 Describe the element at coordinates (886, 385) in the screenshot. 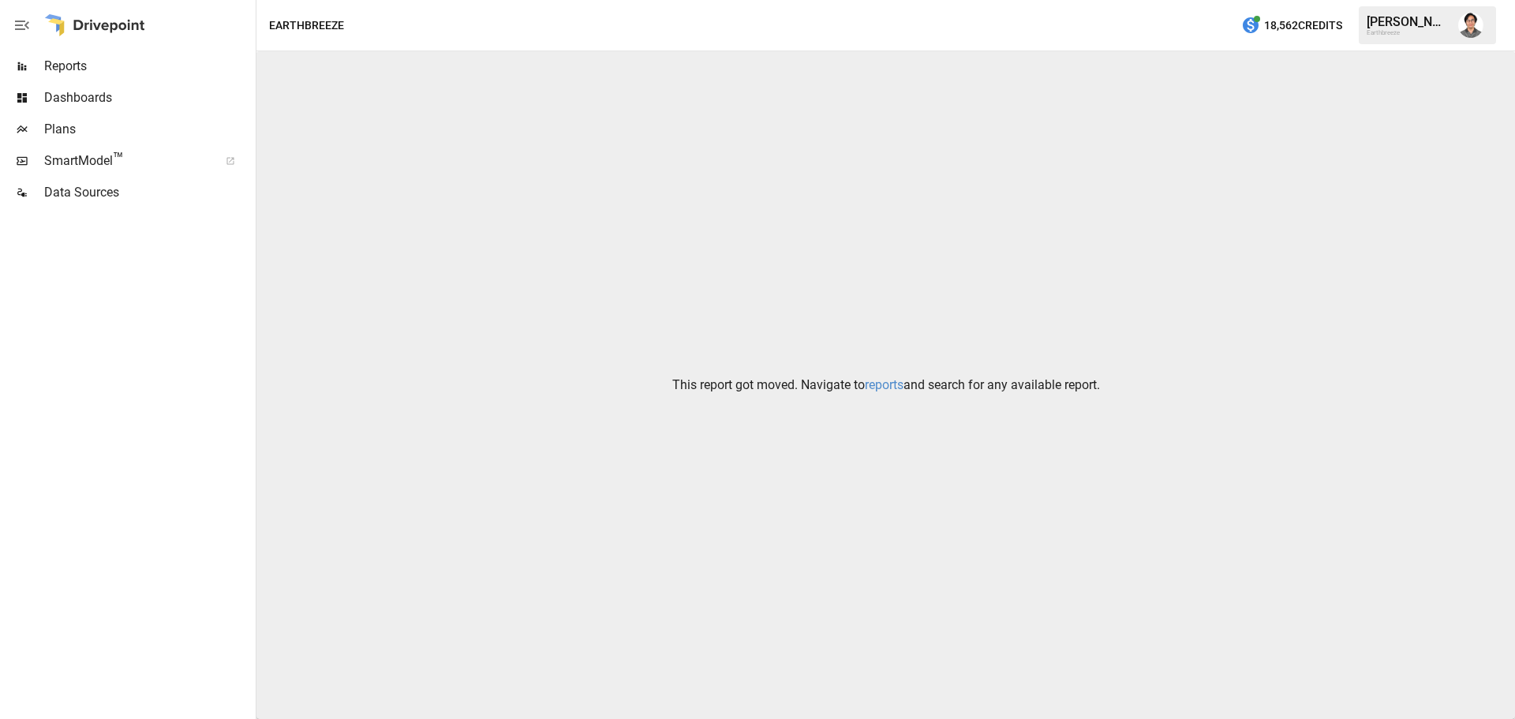

I see `p: This report got moved. Navigate to and search for any available report.` at that location.